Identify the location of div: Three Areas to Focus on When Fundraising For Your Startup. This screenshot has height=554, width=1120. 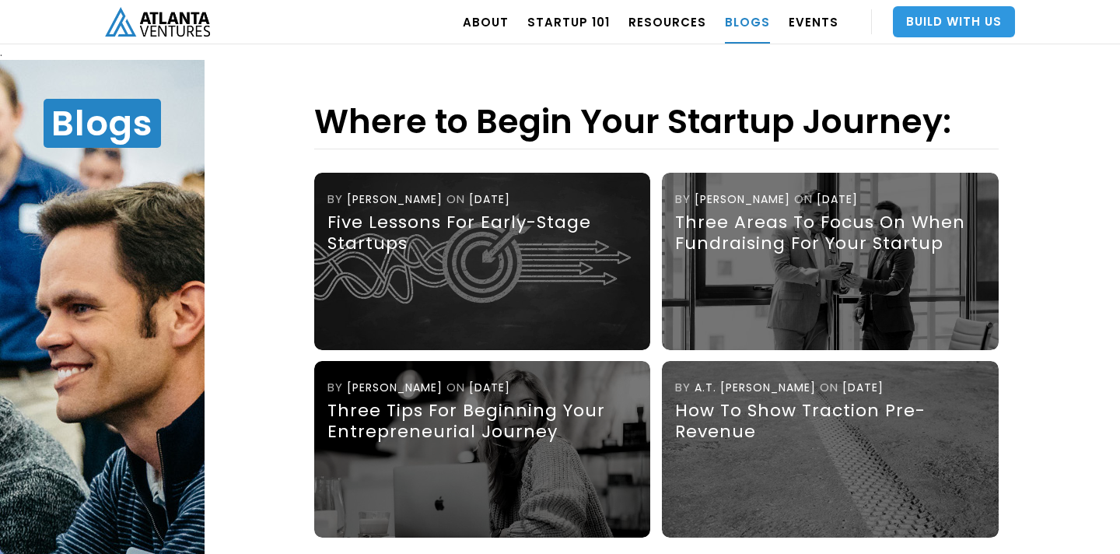
(827, 233).